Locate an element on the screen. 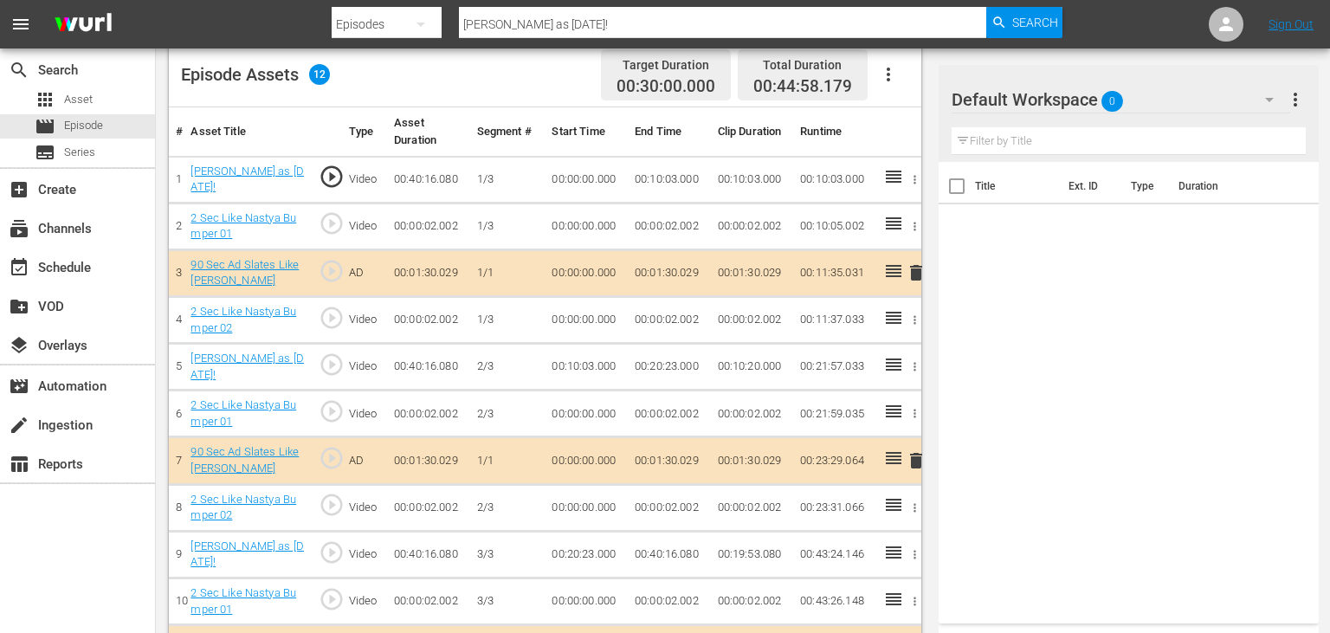 Image resolution: width=1330 pixels, height=633 pixels. span: 00:30:00.000 is located at coordinates (666, 87).